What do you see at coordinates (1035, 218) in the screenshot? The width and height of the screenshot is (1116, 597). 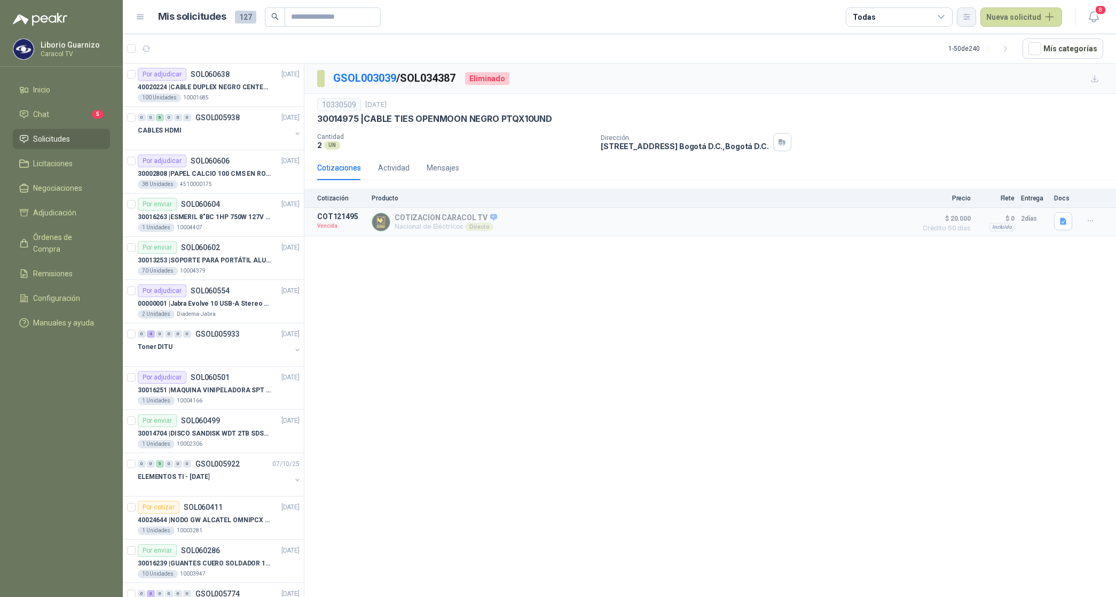 I see `p: 2 días` at bounding box center [1035, 218].